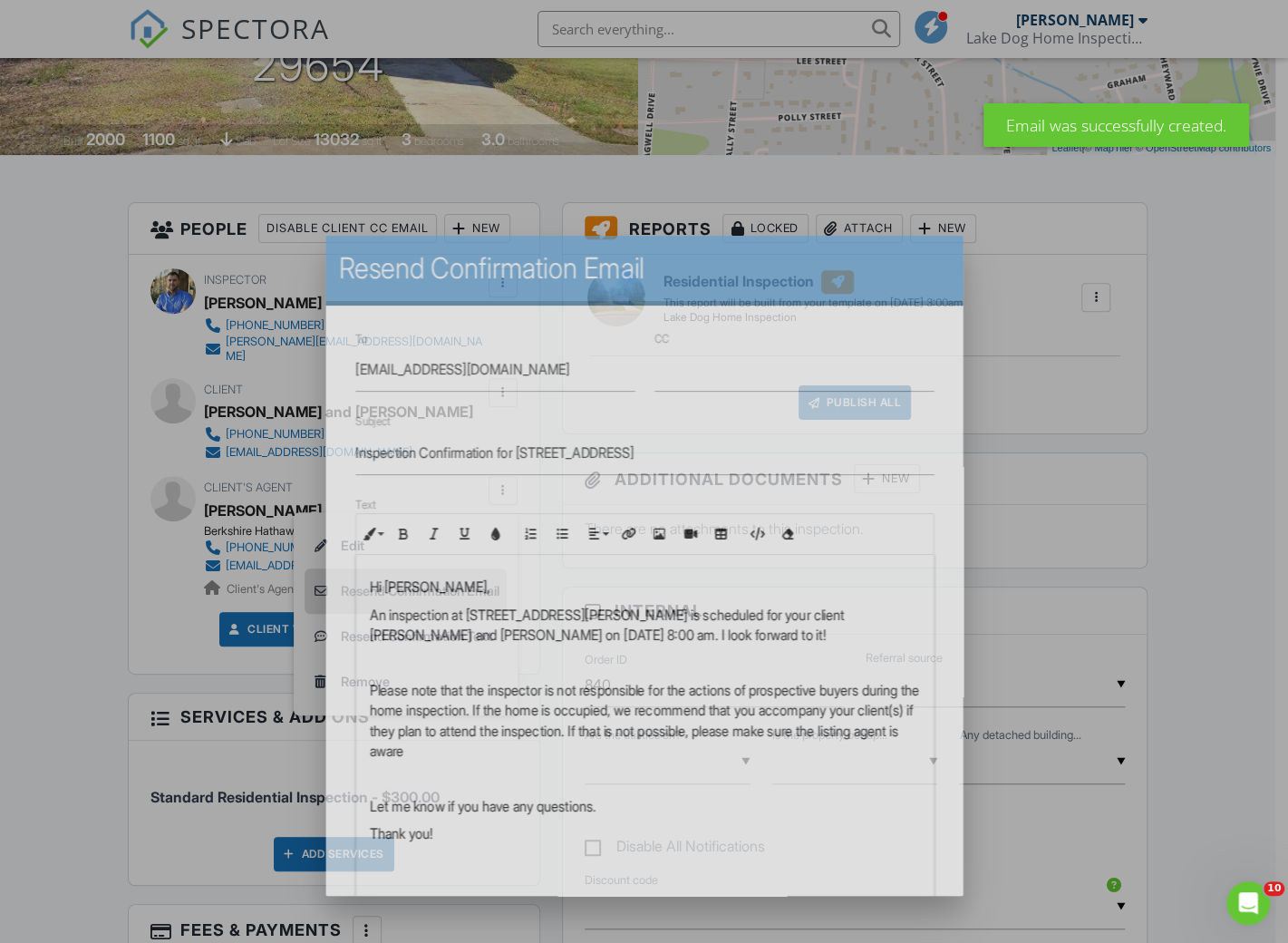 The height and width of the screenshot is (943, 1288). Describe the element at coordinates (365, 504) in the screenshot. I see `label: Text` at that location.